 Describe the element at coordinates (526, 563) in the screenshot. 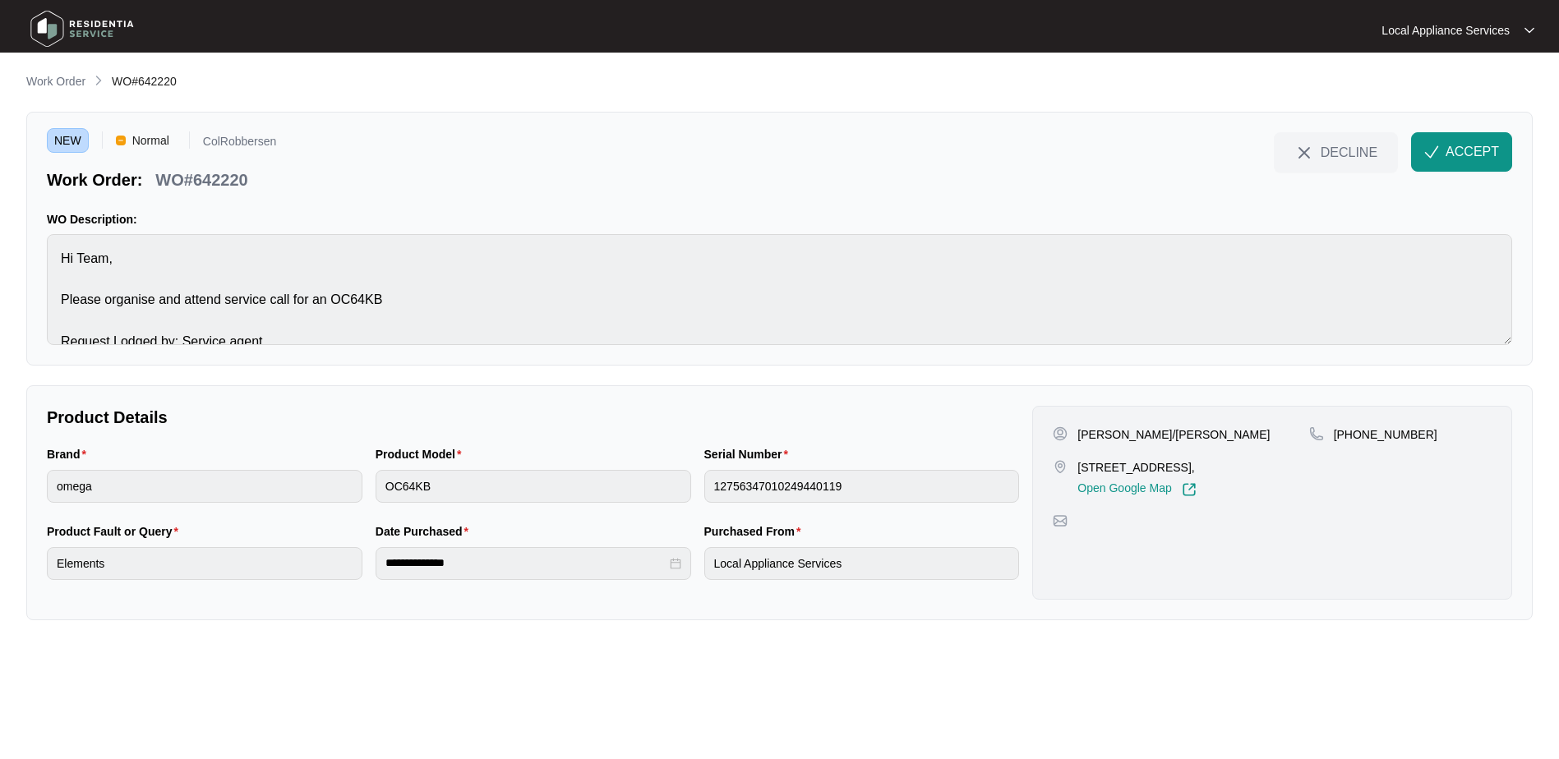

I see `input: Date Purchased` at that location.